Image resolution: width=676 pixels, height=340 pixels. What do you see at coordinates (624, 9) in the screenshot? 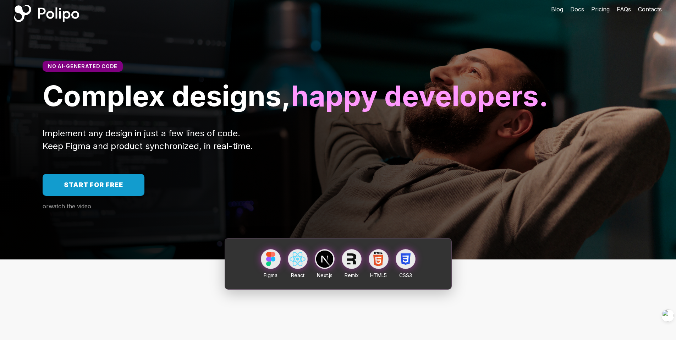
I see `span: FAQs` at bounding box center [624, 9].